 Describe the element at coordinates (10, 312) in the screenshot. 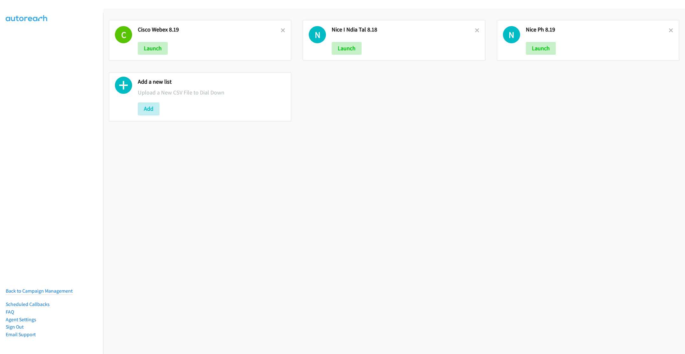

I see `a: FAQ` at that location.